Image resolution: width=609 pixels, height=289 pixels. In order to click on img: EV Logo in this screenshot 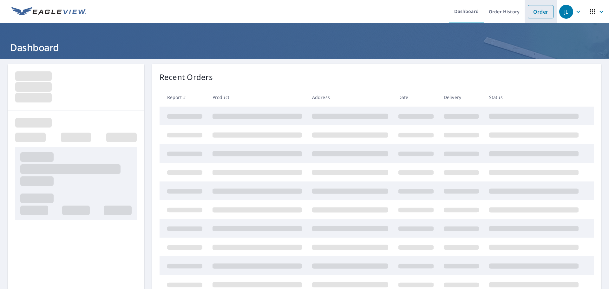, I will do `click(49, 12)`.